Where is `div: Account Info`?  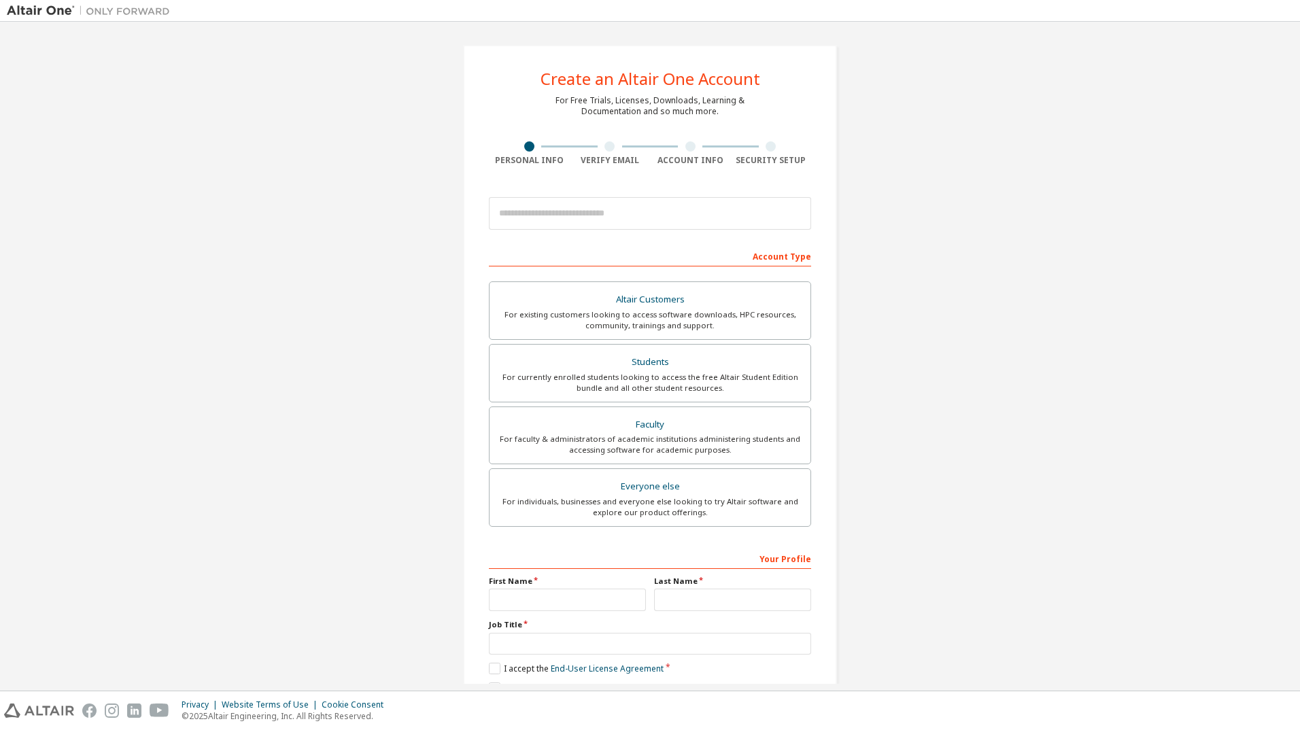 div: Account Info is located at coordinates (690, 160).